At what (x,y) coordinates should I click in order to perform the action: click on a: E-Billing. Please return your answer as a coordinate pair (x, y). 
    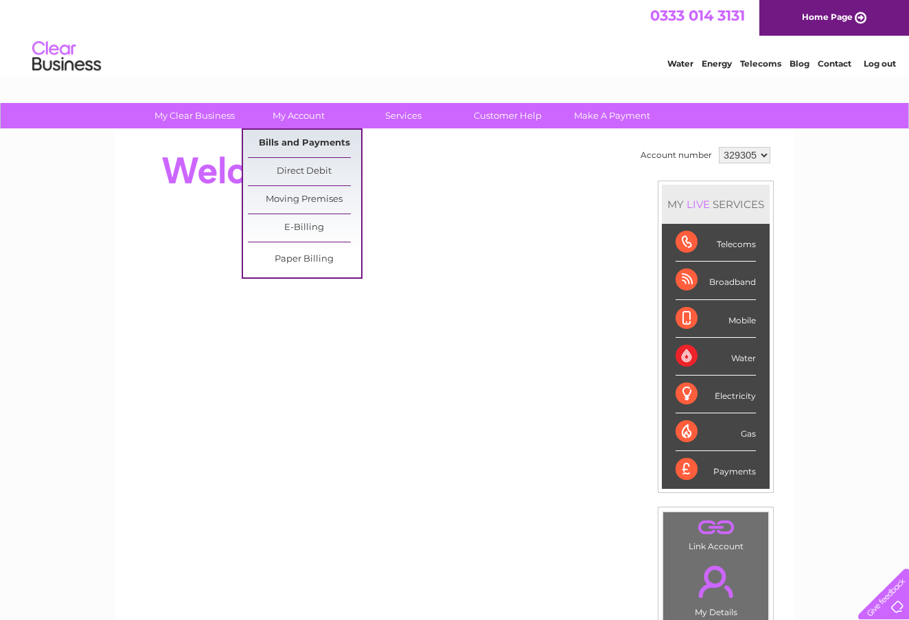
    Looking at the image, I should click on (304, 228).